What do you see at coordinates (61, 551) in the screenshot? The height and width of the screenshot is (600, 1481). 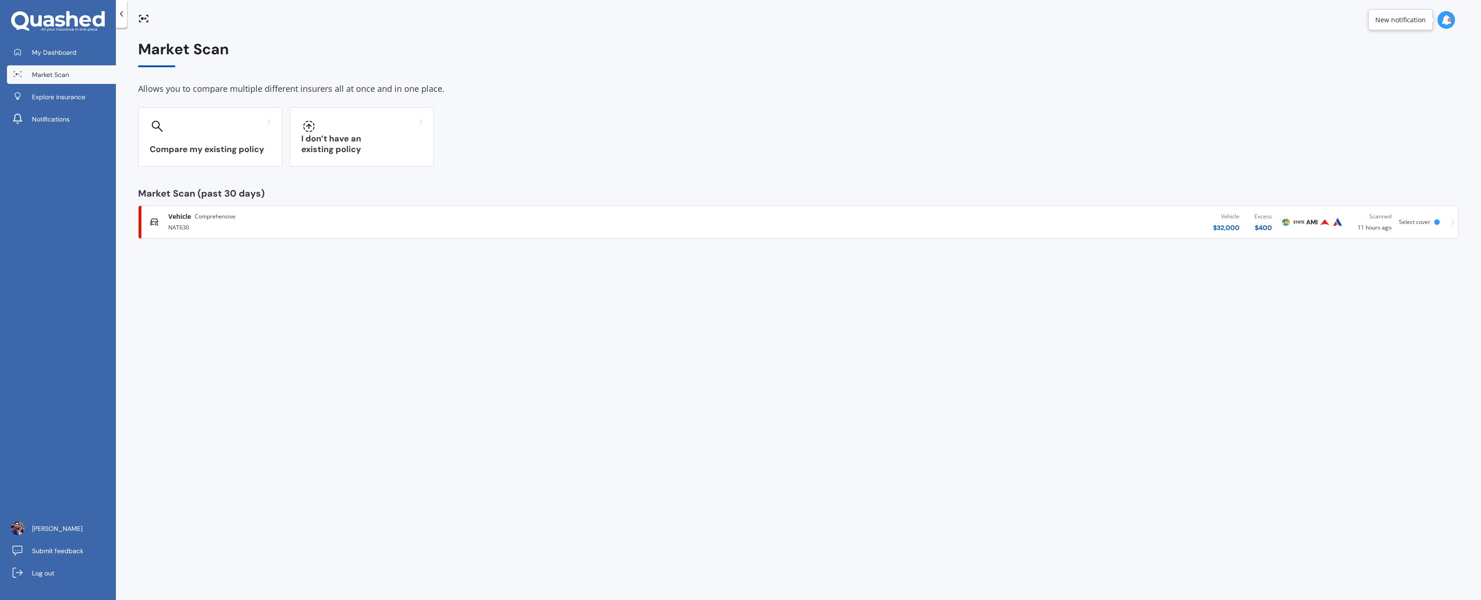 I see `a: Submit feedback` at bounding box center [61, 551].